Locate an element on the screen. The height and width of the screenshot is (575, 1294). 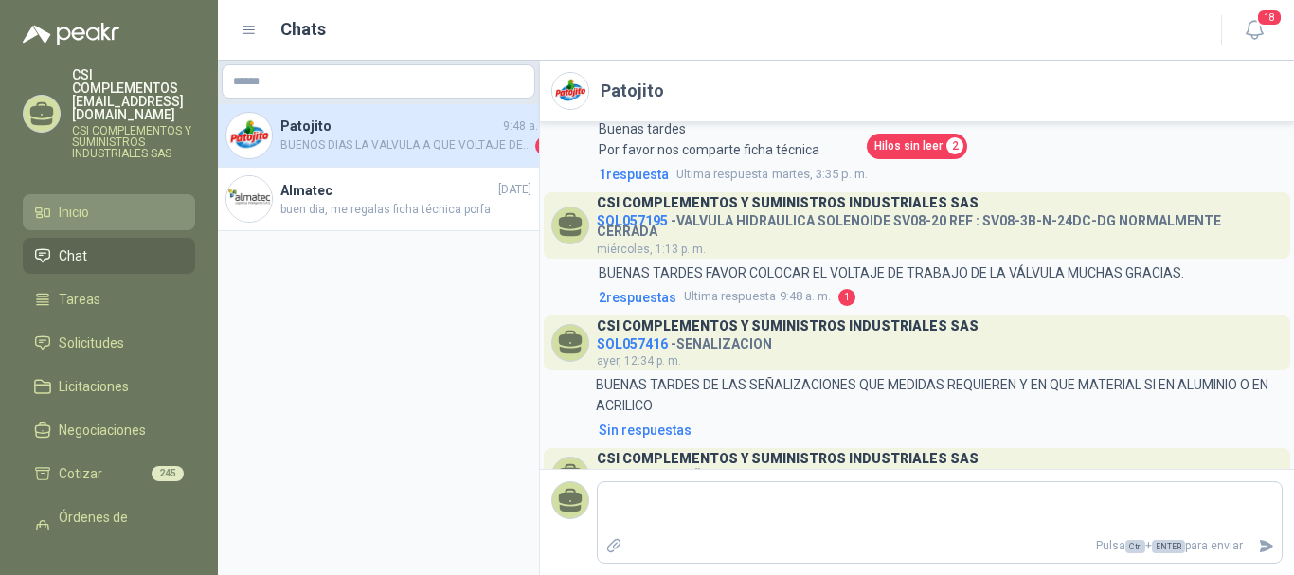
span: Tareas is located at coordinates (80, 299).